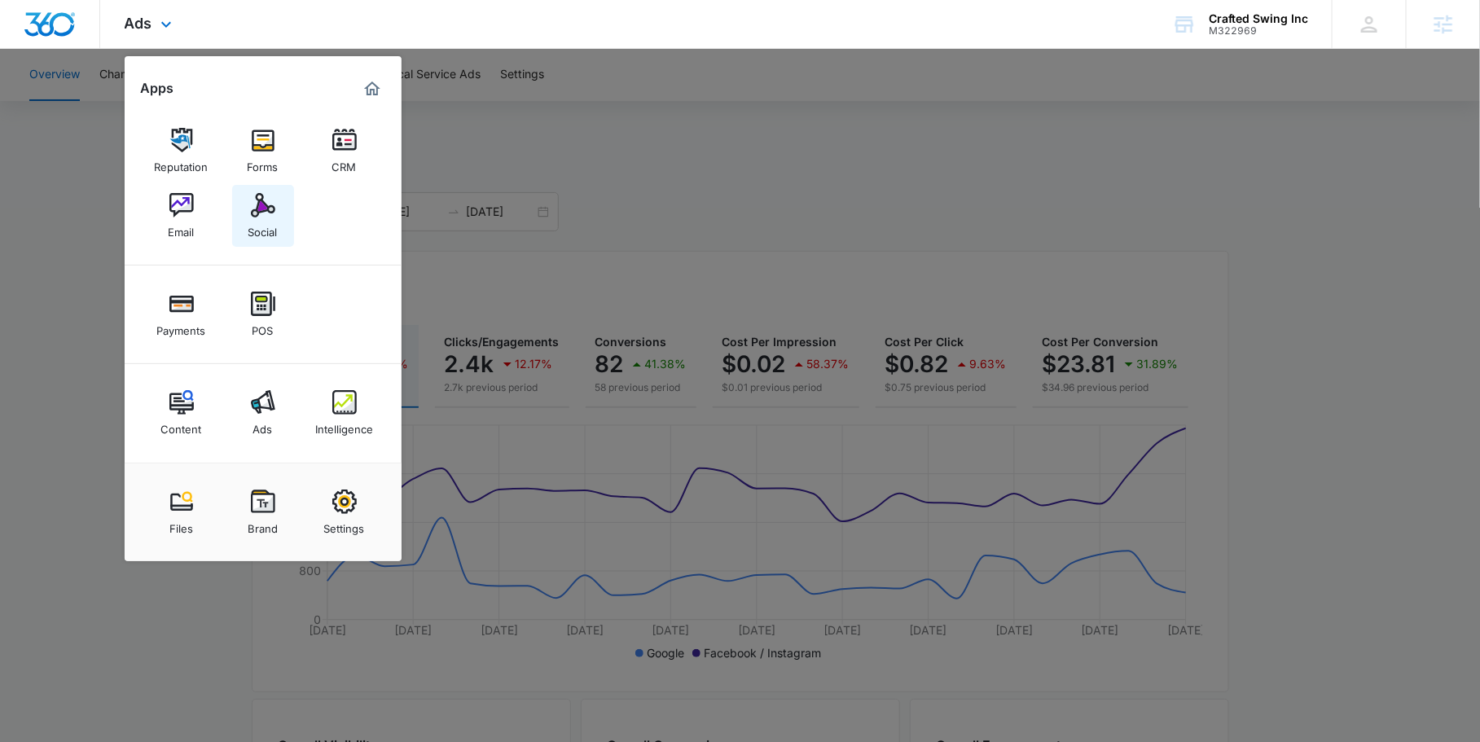 The height and width of the screenshot is (742, 1480). I want to click on a: Marketing 360® Dashboard, so click(372, 89).